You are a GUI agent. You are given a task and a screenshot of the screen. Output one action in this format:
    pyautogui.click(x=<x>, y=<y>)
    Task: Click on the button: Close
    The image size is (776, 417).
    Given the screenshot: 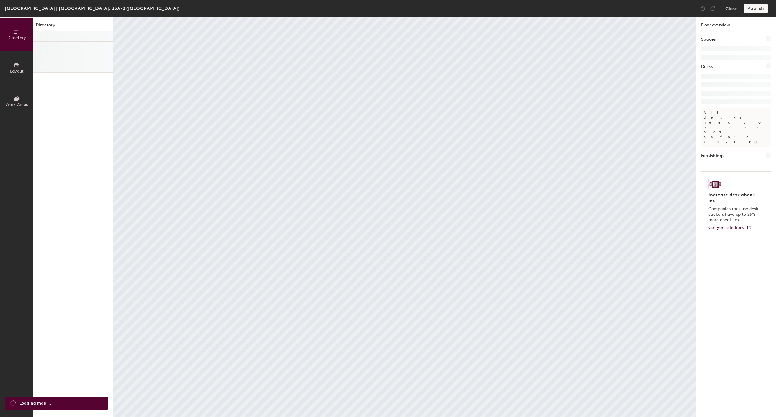 What is the action you would take?
    pyautogui.click(x=731, y=8)
    